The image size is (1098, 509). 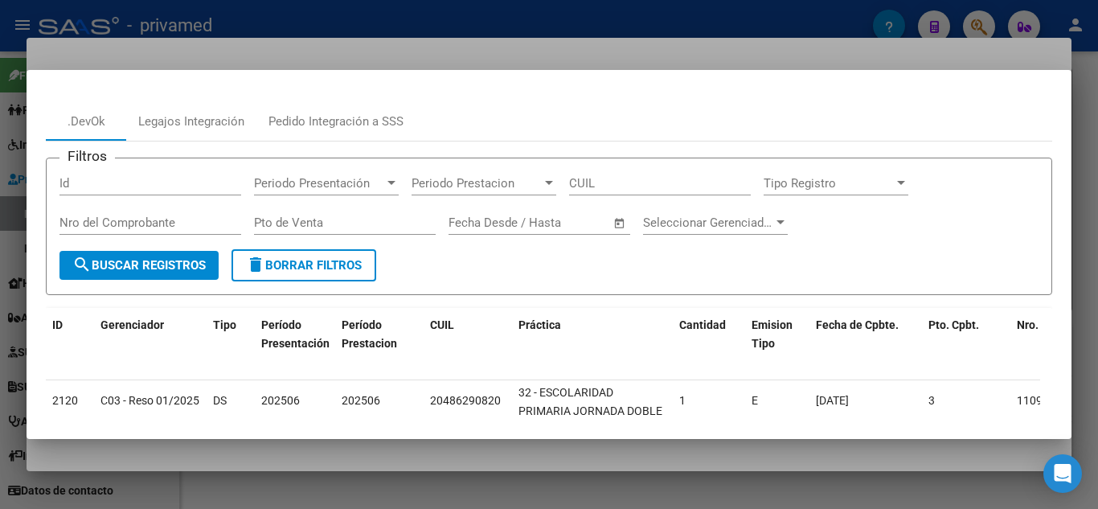 I want to click on span: DS, so click(x=219, y=400).